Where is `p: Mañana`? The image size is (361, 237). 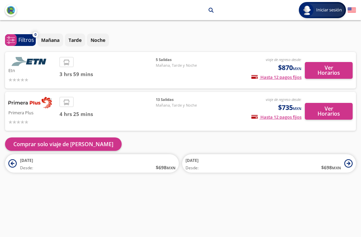 p: Mañana is located at coordinates (50, 40).